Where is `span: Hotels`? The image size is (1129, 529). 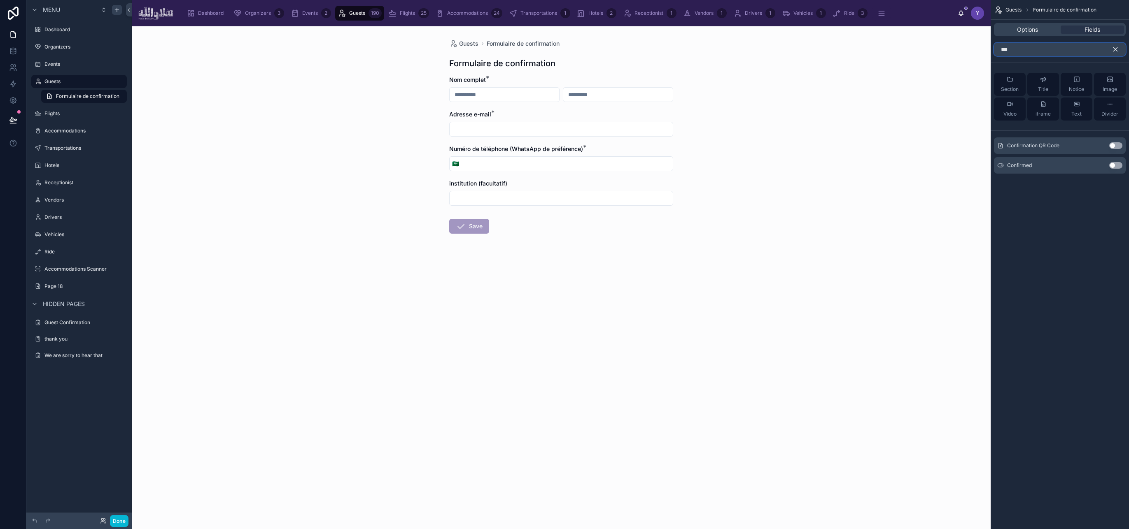
span: Hotels is located at coordinates (596, 13).